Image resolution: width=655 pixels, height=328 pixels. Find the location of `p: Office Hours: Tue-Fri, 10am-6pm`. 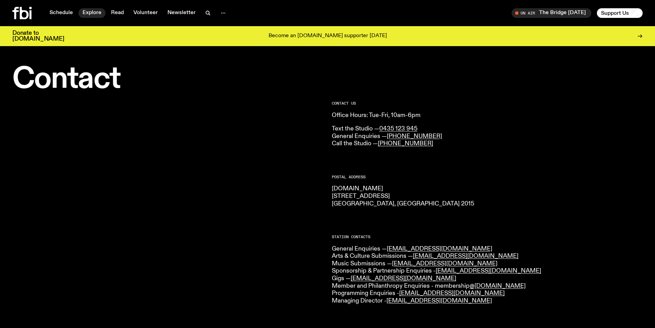

p: Office Hours: Tue-Fri, 10am-6pm is located at coordinates (487, 116).